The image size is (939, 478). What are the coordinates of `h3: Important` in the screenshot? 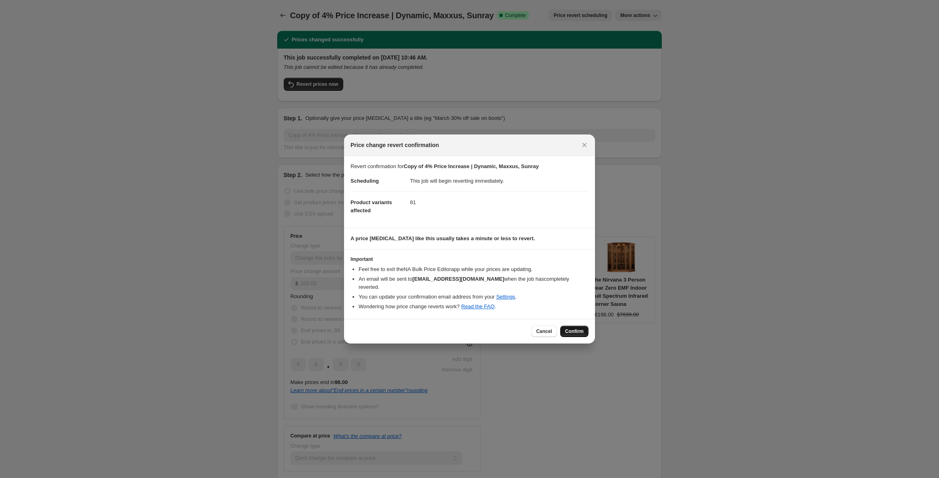 It's located at (469, 259).